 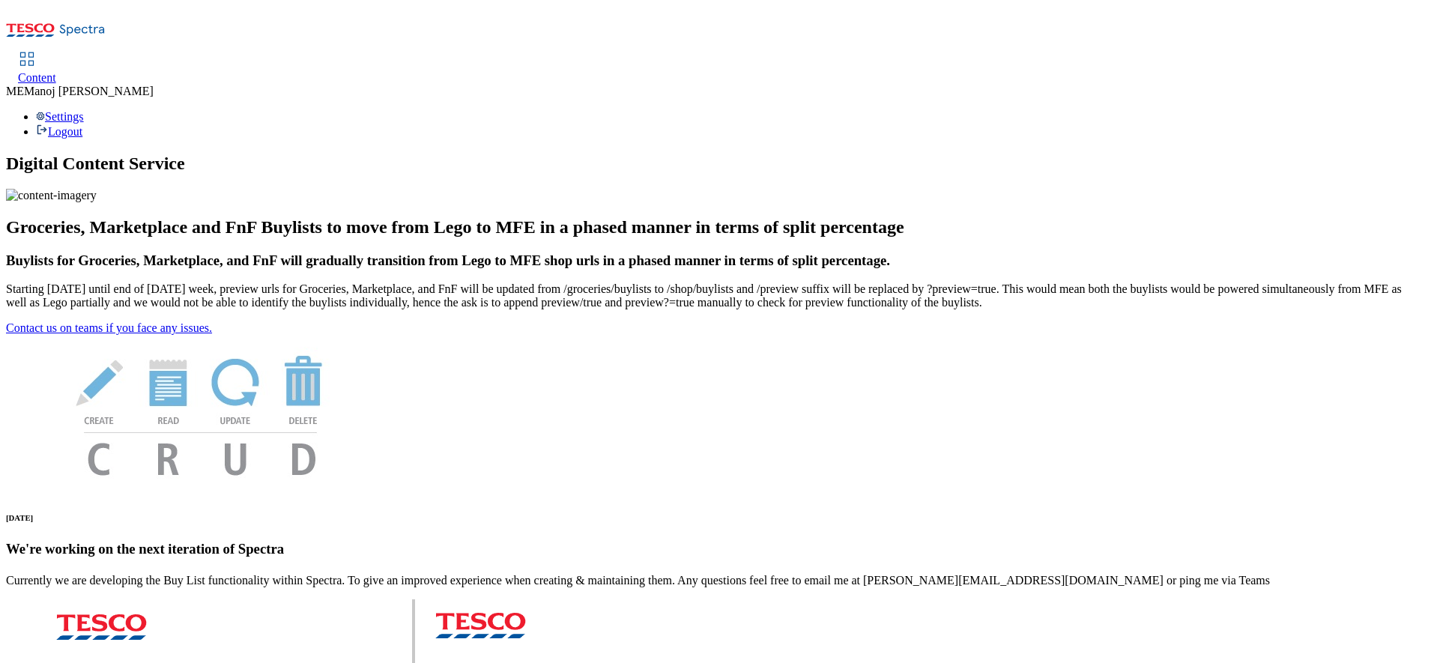 What do you see at coordinates (715, 549) in the screenshot?
I see `h3: We're working on the next iteration of Spectra` at bounding box center [715, 549].